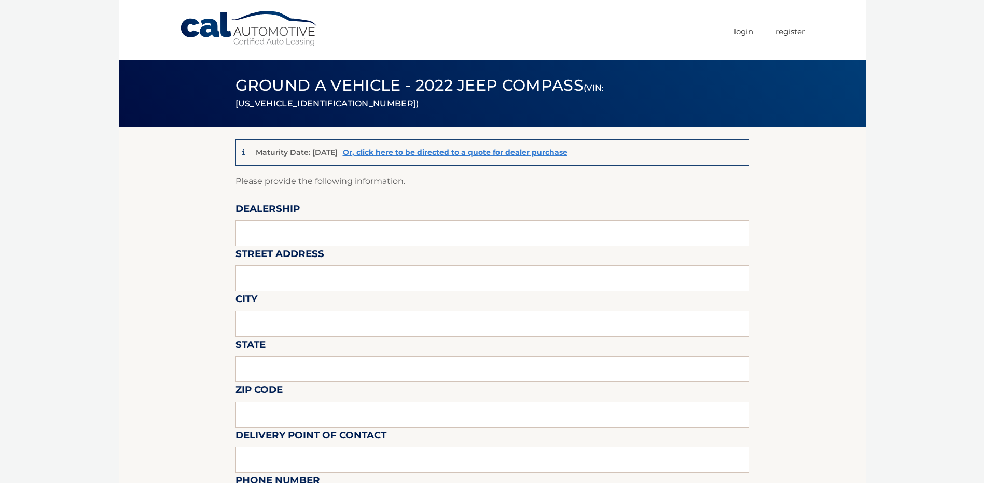  Describe the element at coordinates (246, 301) in the screenshot. I see `label: City` at that location.